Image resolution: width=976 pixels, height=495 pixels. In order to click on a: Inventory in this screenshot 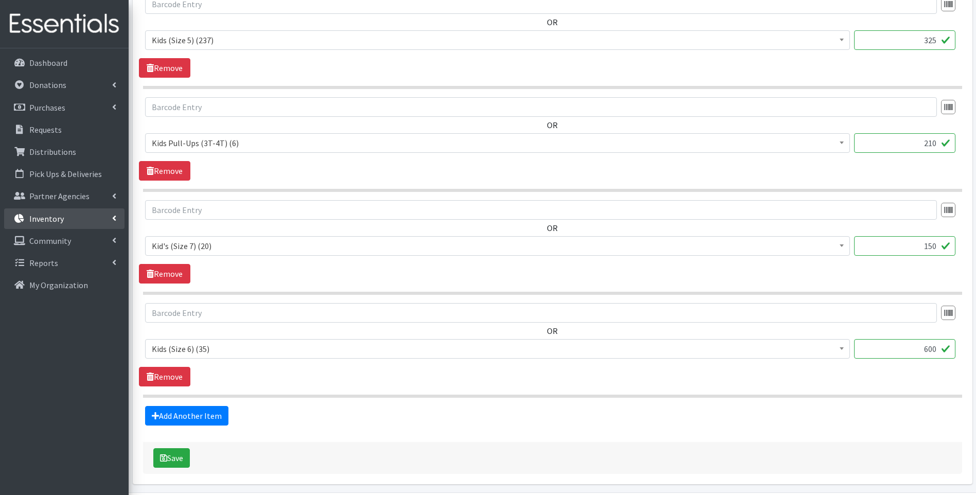, I will do `click(64, 219)`.